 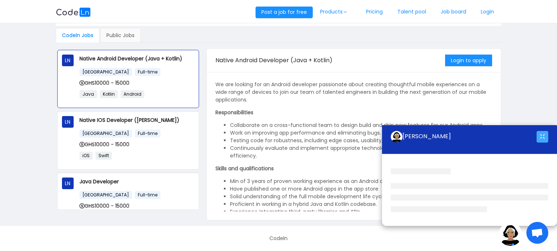 I want to click on strong: Responsibilities, so click(x=234, y=113).